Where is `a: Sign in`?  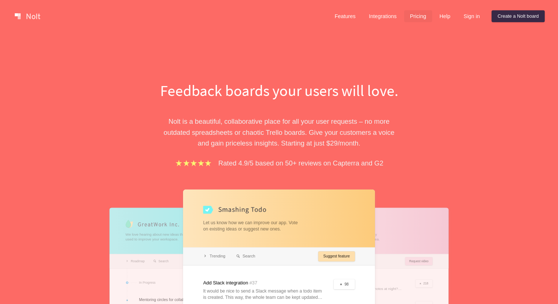
a: Sign in is located at coordinates (472, 16).